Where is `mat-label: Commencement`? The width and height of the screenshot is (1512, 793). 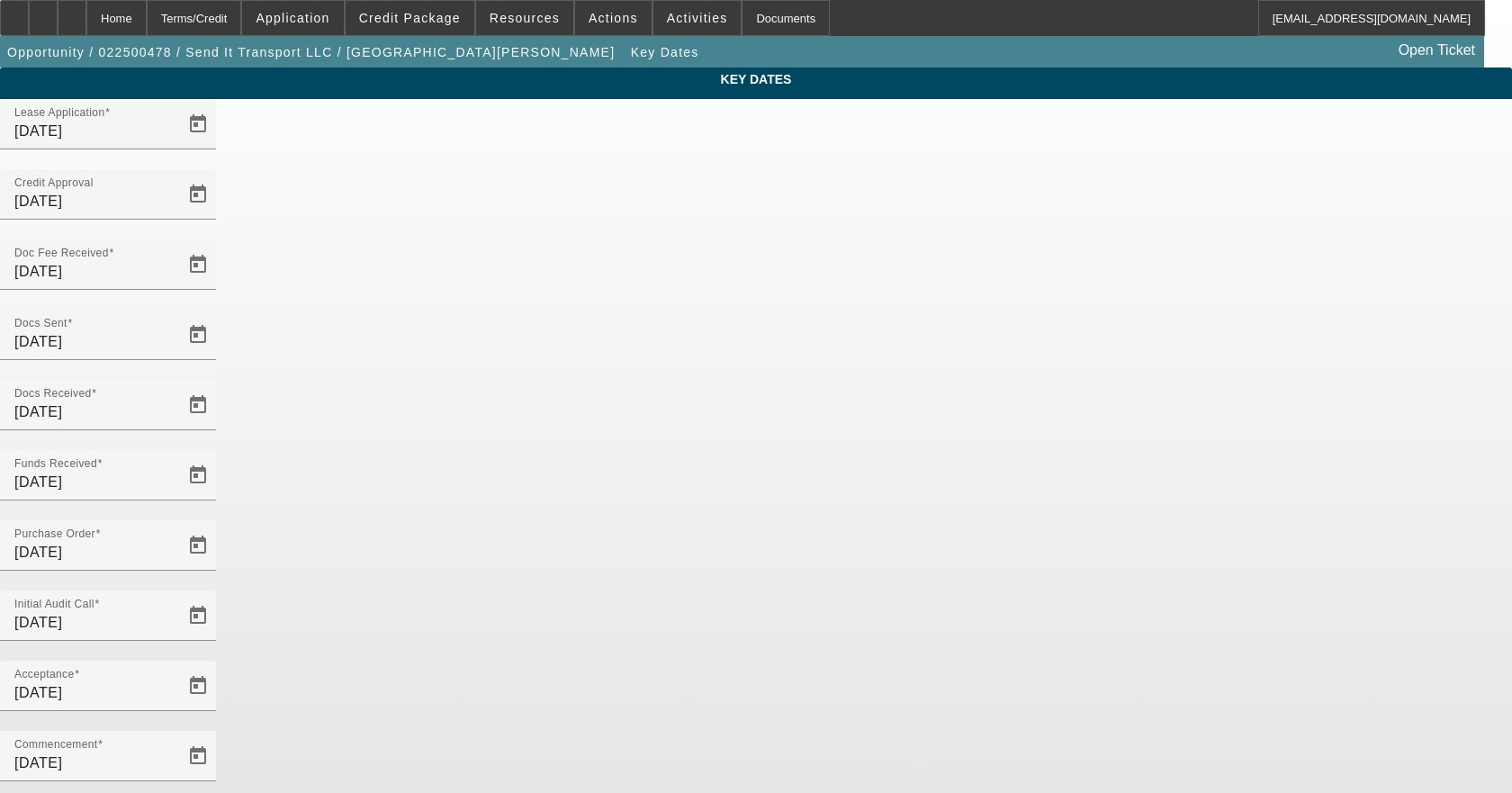 mat-label: Commencement is located at coordinates (55, 744).